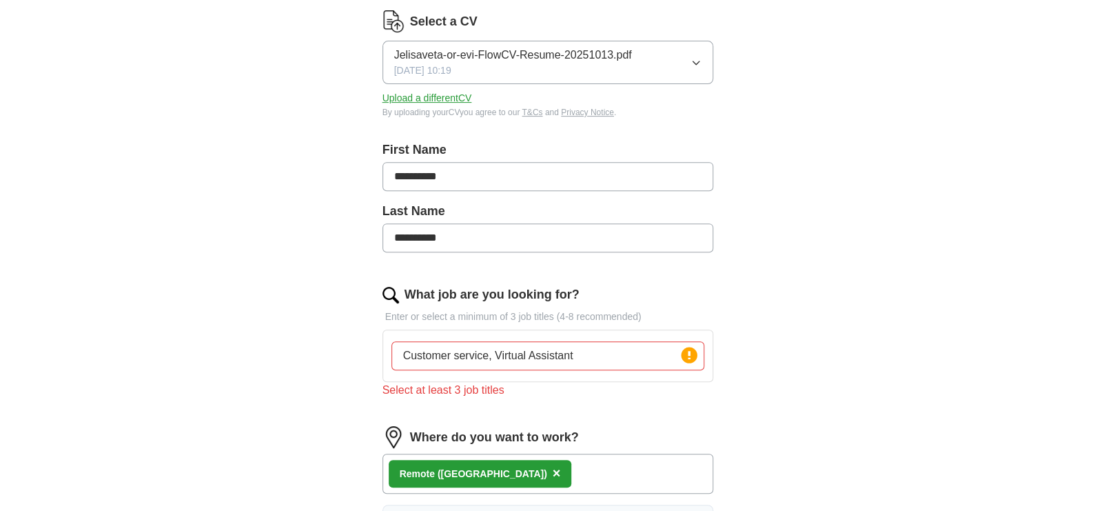  I want to click on img: location.png, so click(393, 437).